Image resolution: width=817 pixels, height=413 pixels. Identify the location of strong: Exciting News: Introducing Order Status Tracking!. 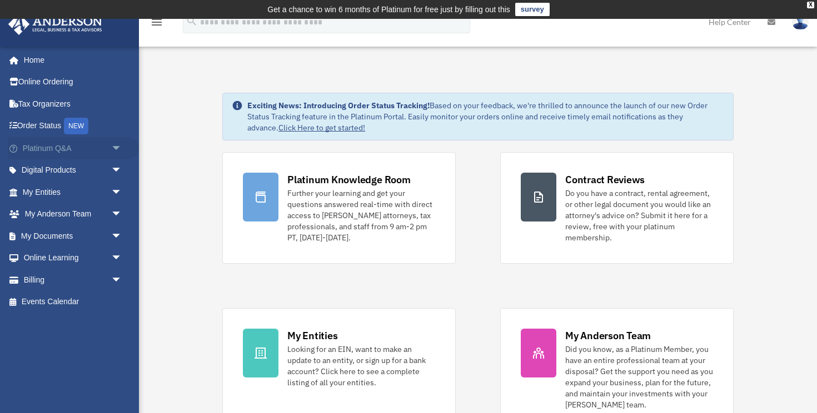
(338, 106).